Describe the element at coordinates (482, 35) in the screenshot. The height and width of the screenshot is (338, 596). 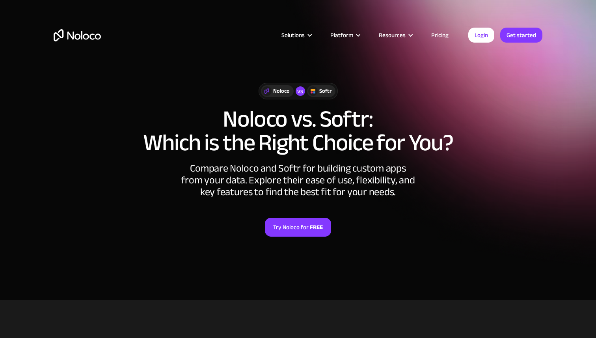
I see `a: Login` at that location.